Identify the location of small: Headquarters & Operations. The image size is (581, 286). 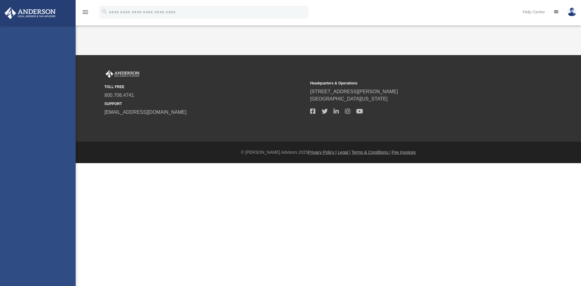
(411, 83).